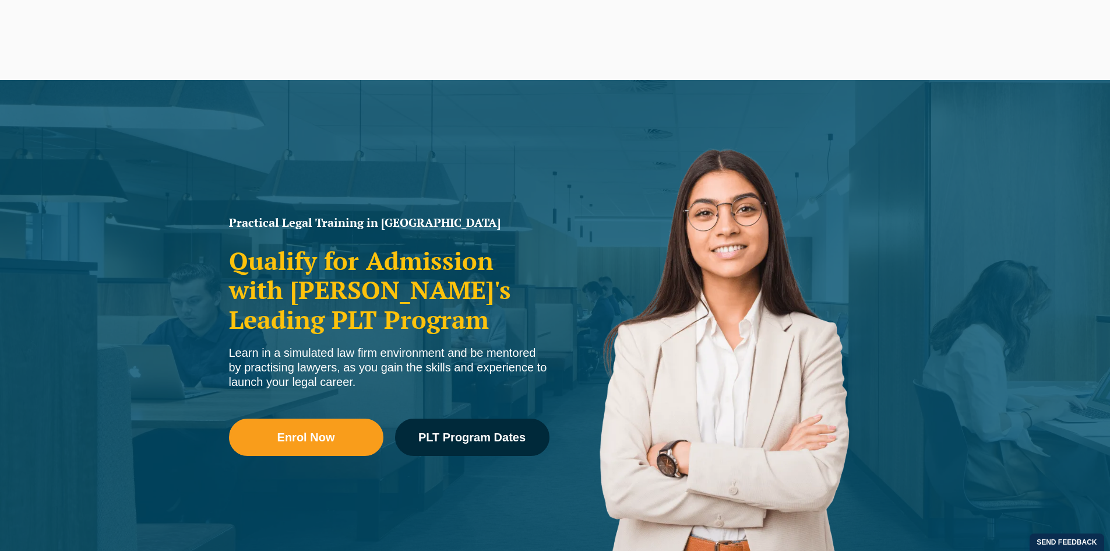 Image resolution: width=1110 pixels, height=551 pixels. What do you see at coordinates (472, 437) in the screenshot?
I see `a: PLT Program Dates` at bounding box center [472, 437].